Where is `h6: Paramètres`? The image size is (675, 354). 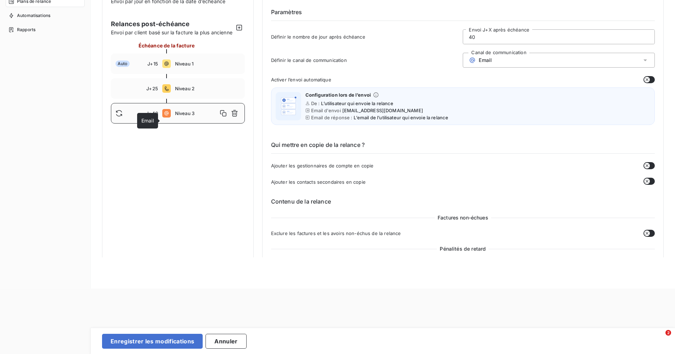 h6: Paramètres is located at coordinates (463, 14).